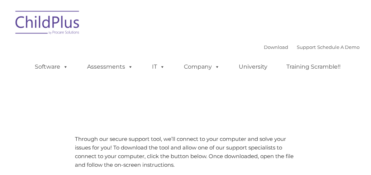  Describe the element at coordinates (51, 67) in the screenshot. I see `a: Software` at that location.